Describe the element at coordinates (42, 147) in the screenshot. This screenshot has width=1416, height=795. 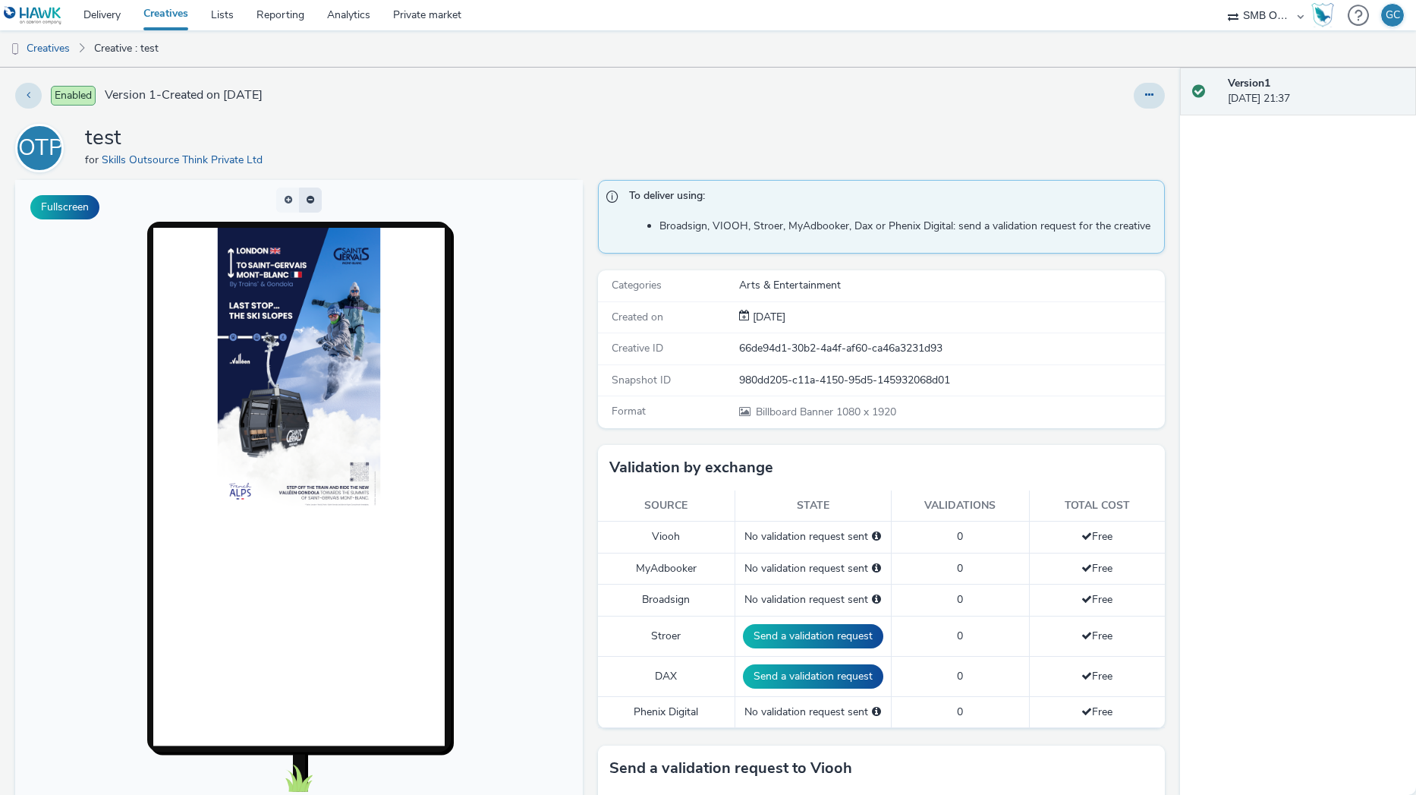
I see `a: SOTPL` at that location.